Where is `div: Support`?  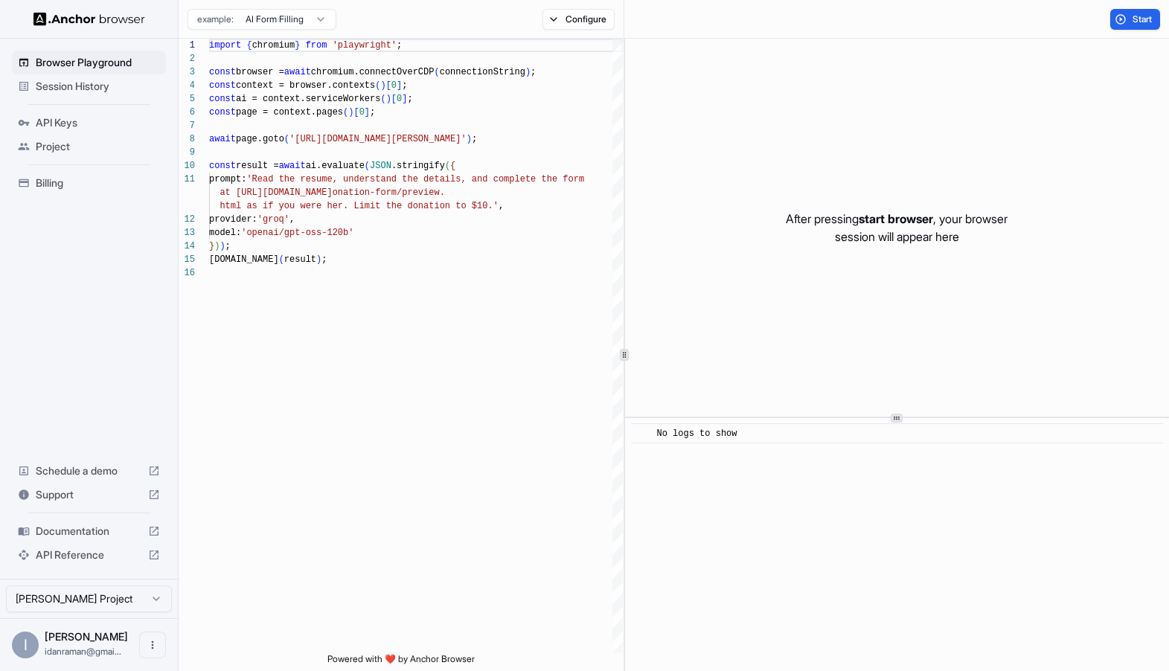 div: Support is located at coordinates (89, 495).